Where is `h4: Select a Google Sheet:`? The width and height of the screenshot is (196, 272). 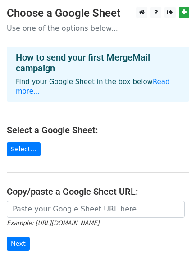 h4: Select a Google Sheet: is located at coordinates (98, 130).